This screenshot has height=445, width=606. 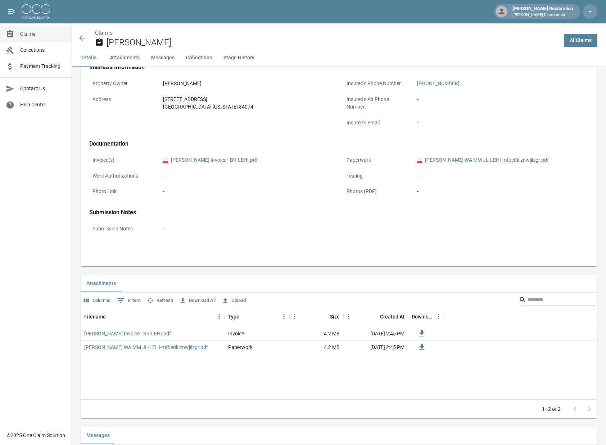 I want to click on button: Upload, so click(x=234, y=301).